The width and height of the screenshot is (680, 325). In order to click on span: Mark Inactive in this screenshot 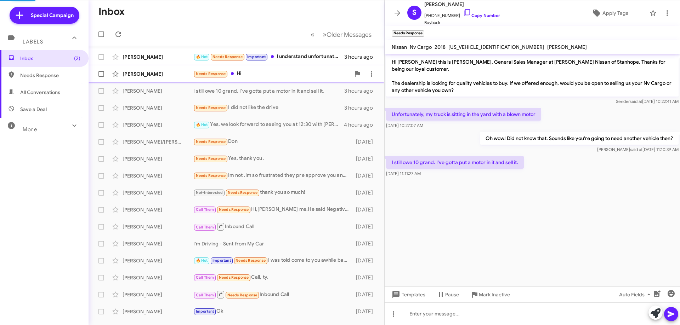, I will do `click(494, 295)`.